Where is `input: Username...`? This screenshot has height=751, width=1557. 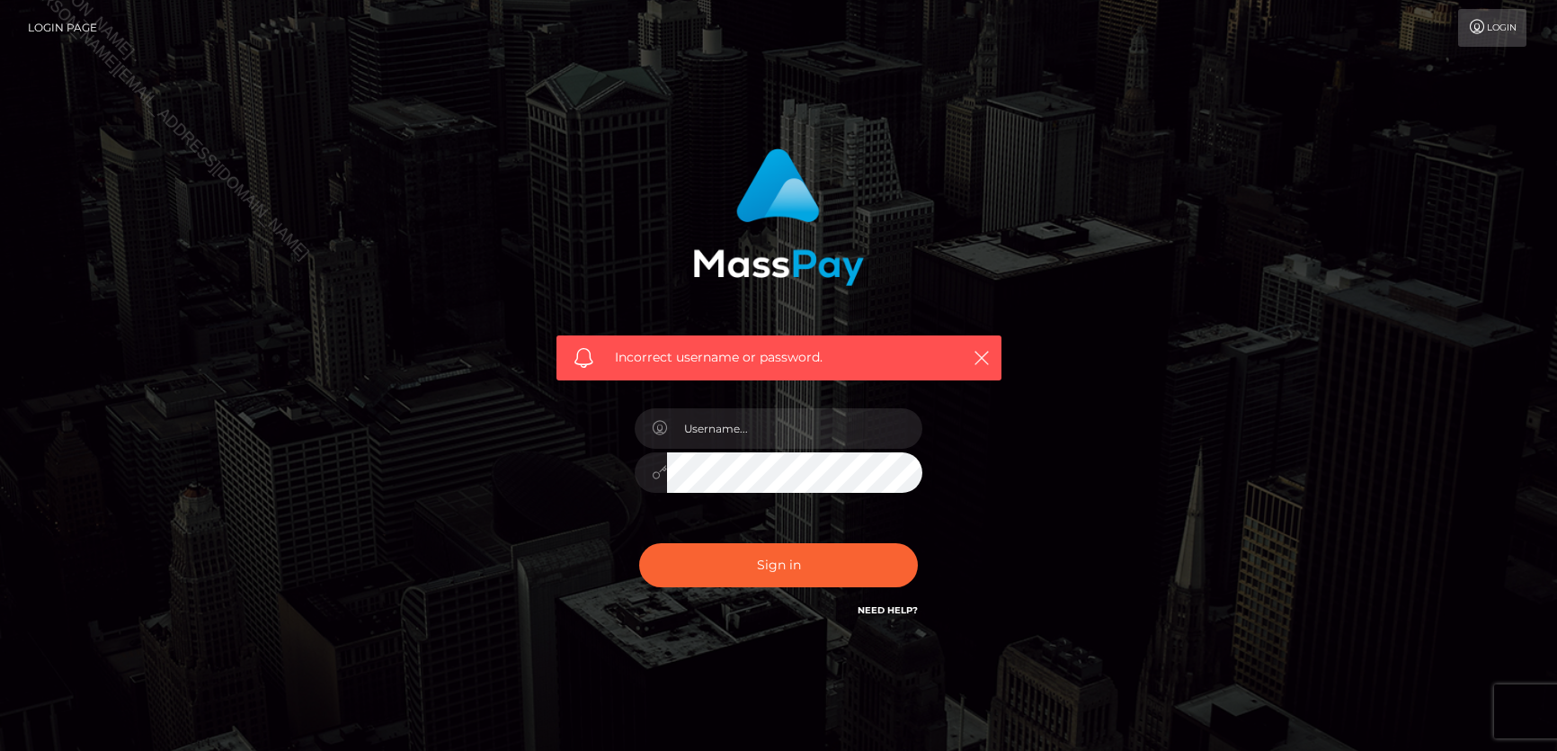 input: Username... is located at coordinates (795, 428).